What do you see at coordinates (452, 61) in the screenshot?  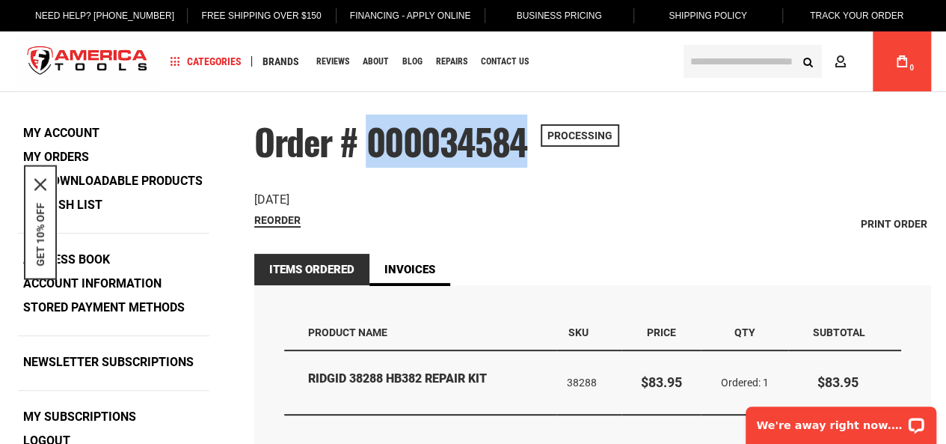 I see `span: Repairs` at bounding box center [452, 61].